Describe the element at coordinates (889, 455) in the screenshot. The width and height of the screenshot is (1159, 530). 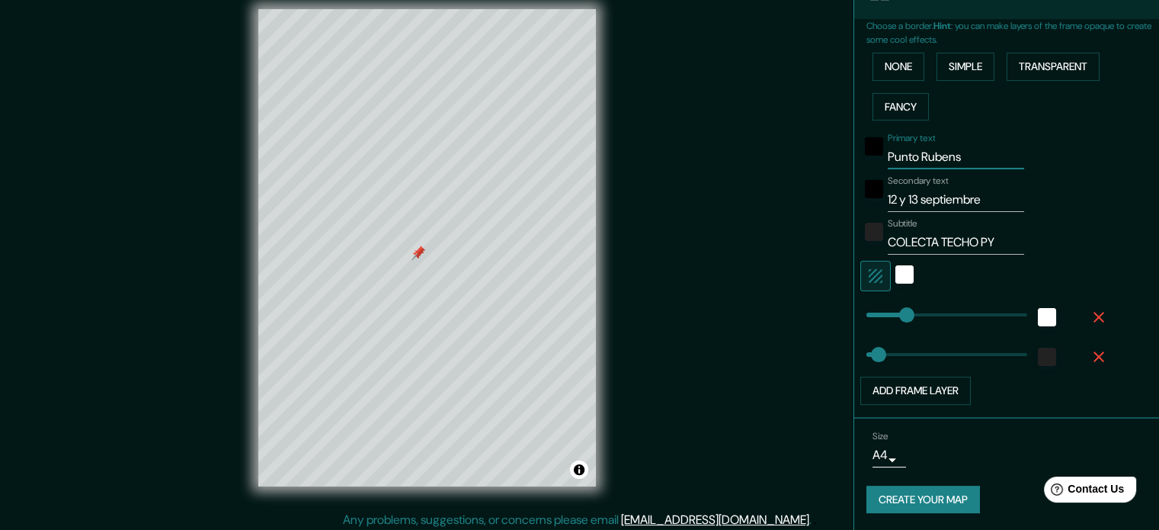
I see `div: A4` at that location.